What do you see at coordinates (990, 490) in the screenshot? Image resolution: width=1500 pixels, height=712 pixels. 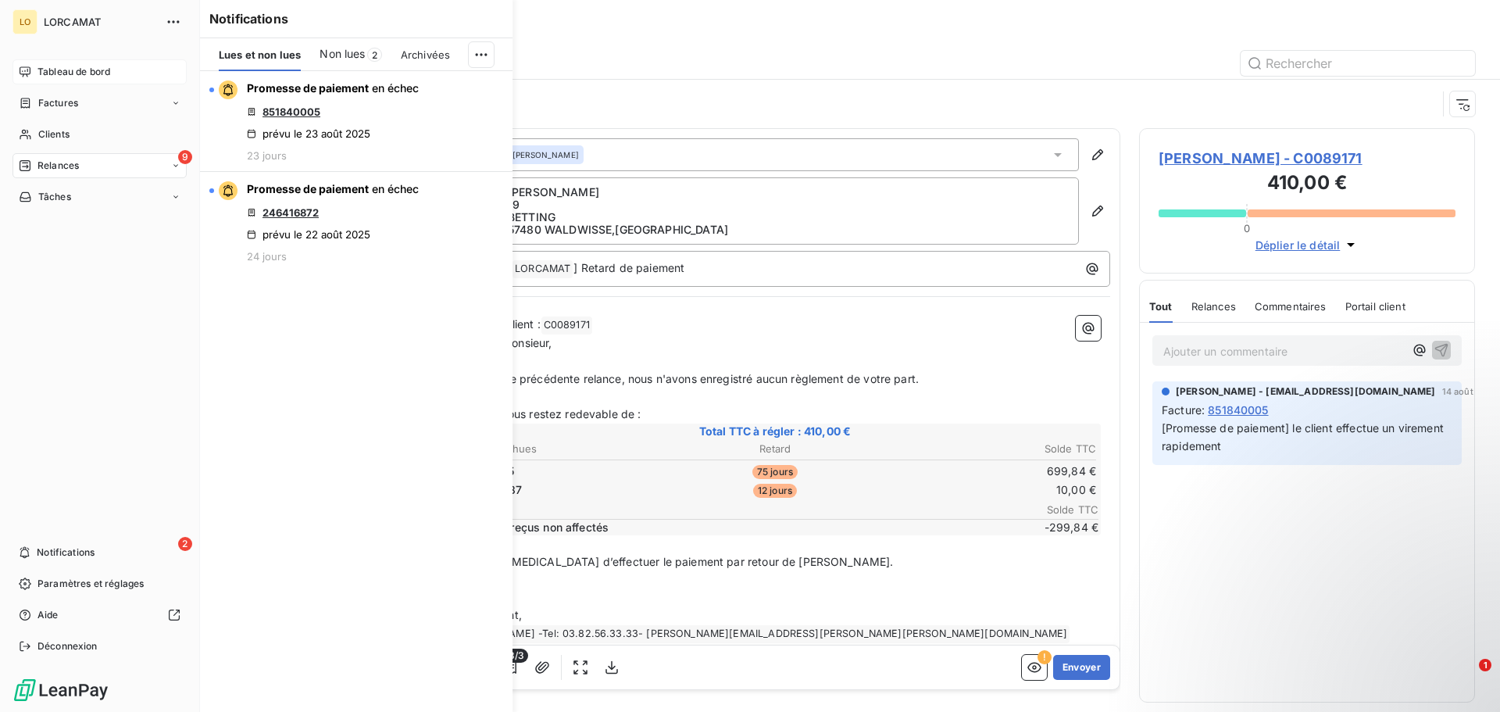 I see `td: 10,00 €` at bounding box center [990, 490].